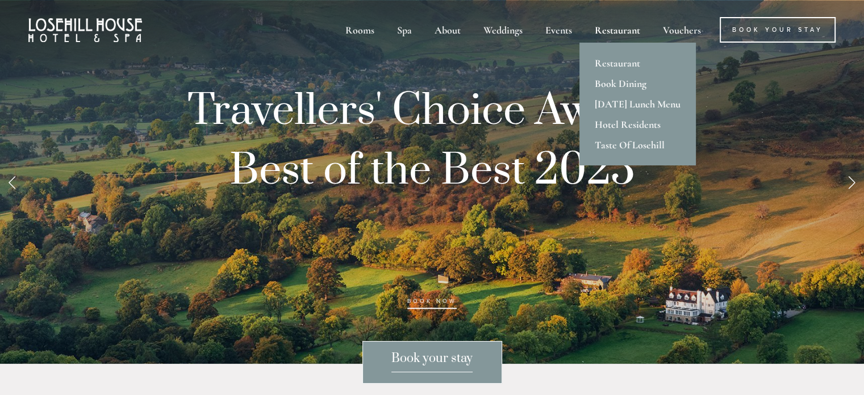  What do you see at coordinates (559, 30) in the screenshot?
I see `div: Events` at bounding box center [559, 30].